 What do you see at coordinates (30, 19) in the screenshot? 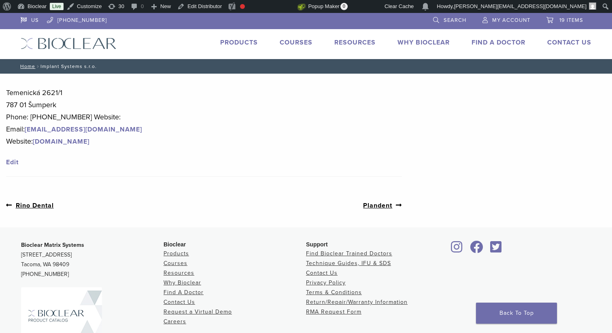
I see `a: US` at bounding box center [30, 19].